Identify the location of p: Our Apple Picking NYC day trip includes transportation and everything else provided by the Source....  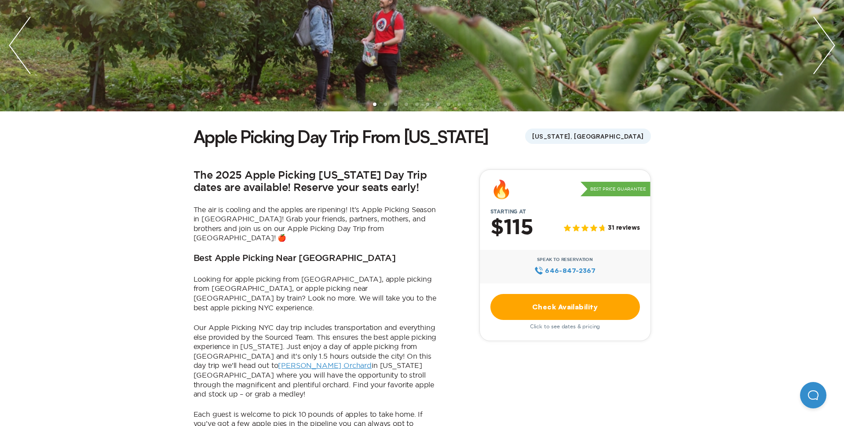
(317, 361).